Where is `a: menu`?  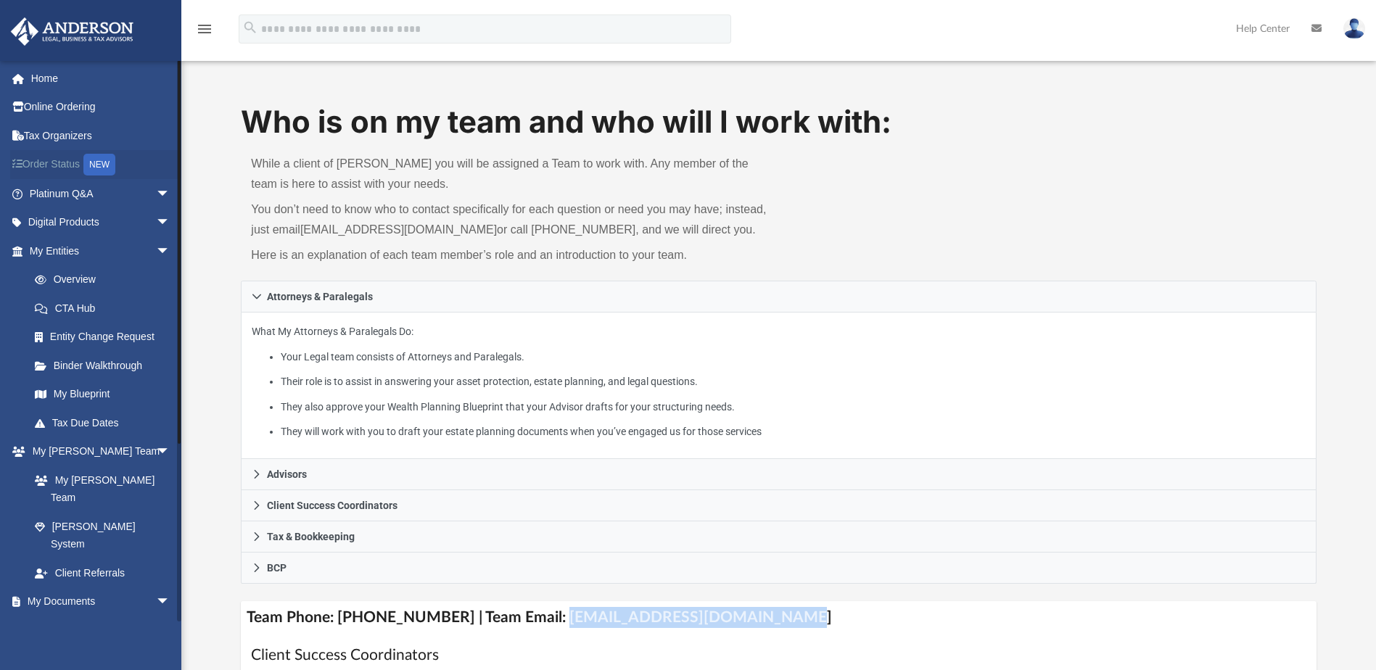
a: menu is located at coordinates (205, 33).